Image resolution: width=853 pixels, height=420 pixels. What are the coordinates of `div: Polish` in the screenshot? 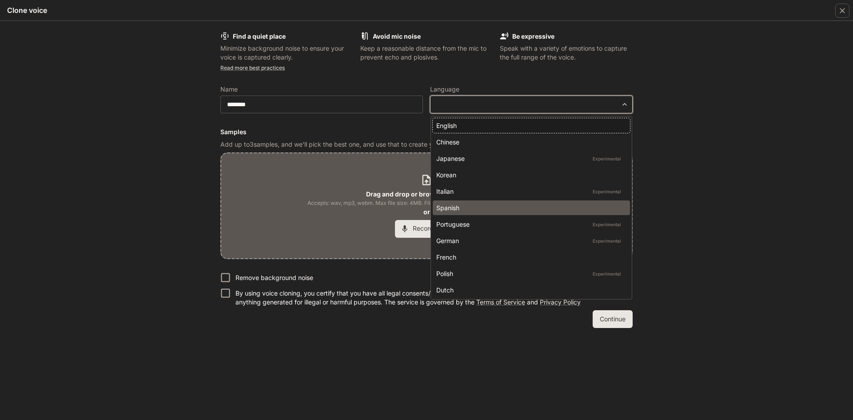 It's located at (529, 273).